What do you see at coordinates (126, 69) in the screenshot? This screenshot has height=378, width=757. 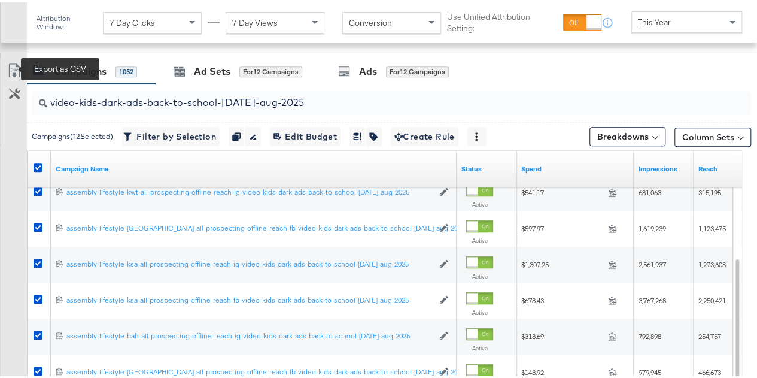 I see `div: 1052` at bounding box center [126, 69].